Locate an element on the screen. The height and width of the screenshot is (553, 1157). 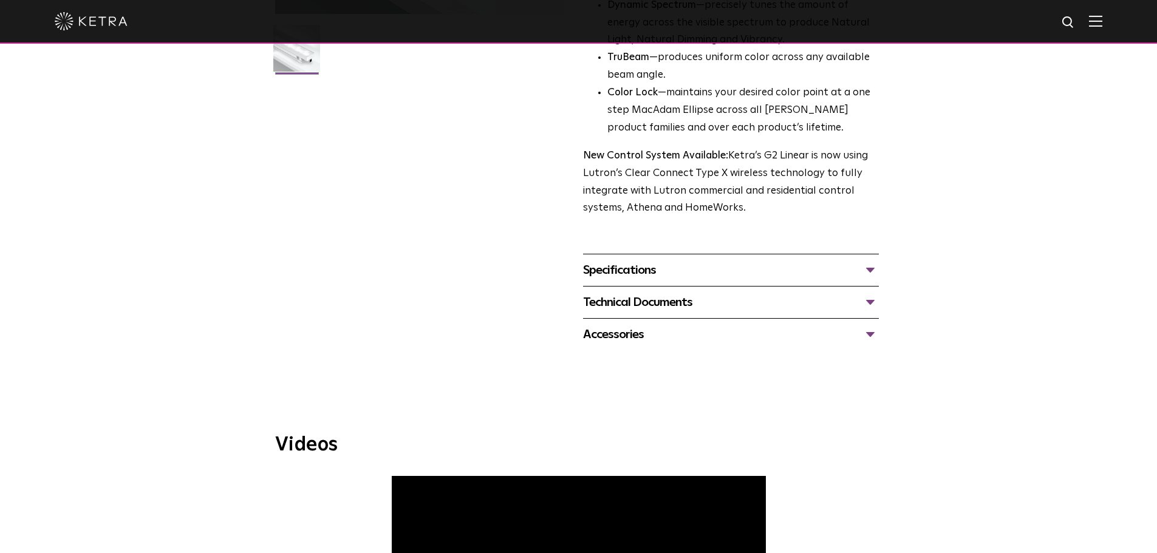
strong: Color Lock is located at coordinates (632, 92).